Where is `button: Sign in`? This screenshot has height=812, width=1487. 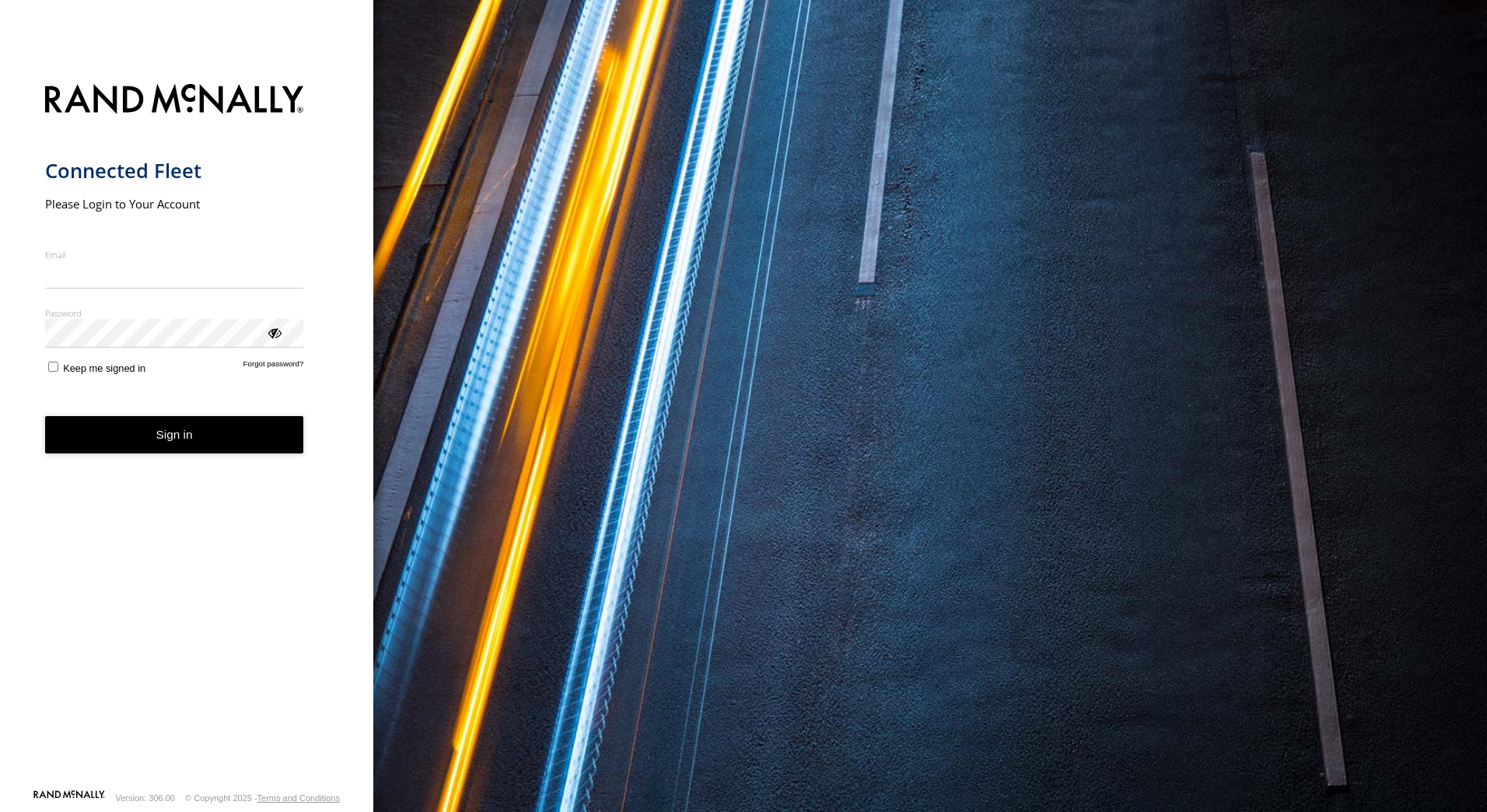
button: Sign in is located at coordinates (174, 435).